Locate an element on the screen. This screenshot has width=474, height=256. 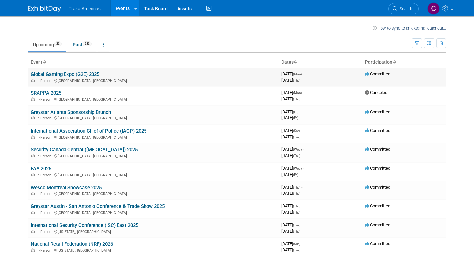
th: Dates is located at coordinates (321, 62).